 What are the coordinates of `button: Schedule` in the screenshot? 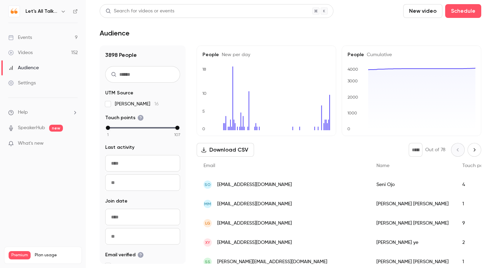 It's located at (463, 11).